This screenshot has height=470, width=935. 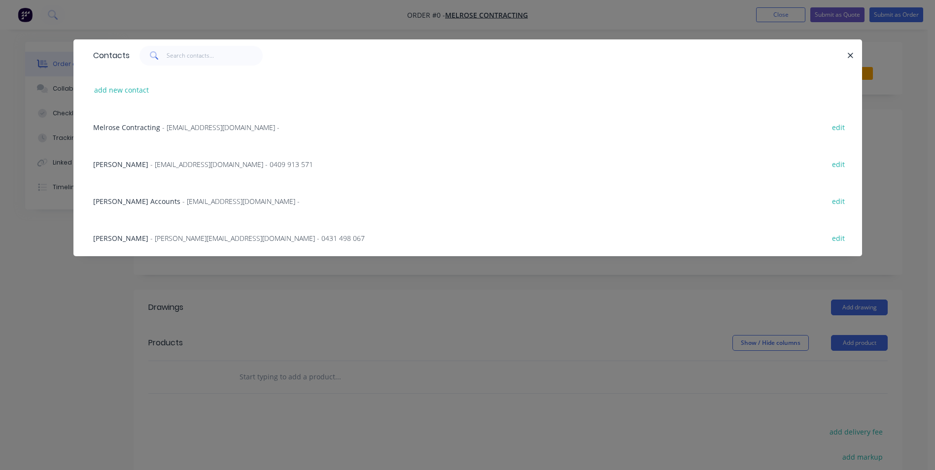 I want to click on input: Search contacts..., so click(x=214, y=56).